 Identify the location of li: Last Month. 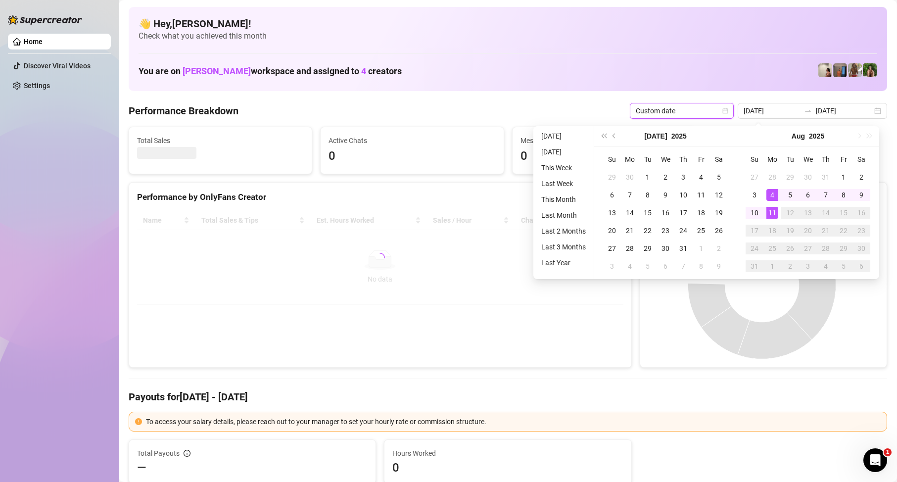
(564, 215).